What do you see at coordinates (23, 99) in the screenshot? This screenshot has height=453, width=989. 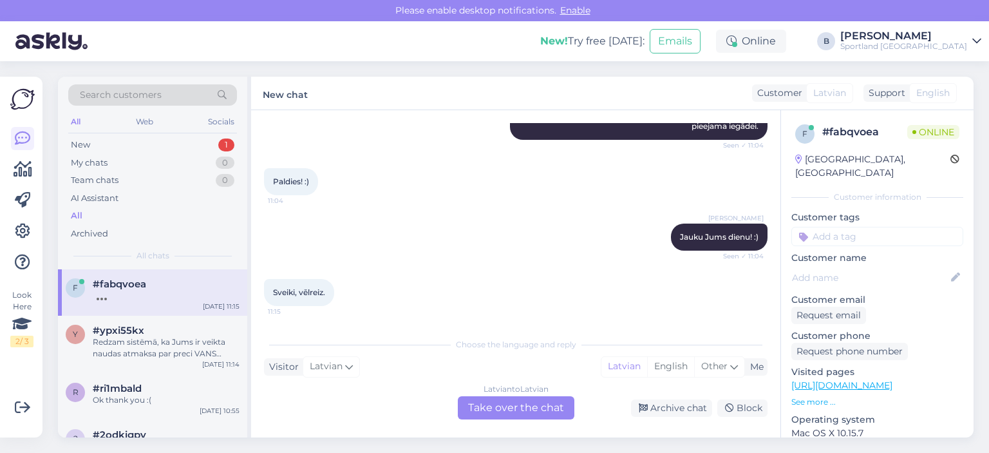 I see `img: Askly Logo` at bounding box center [23, 99].